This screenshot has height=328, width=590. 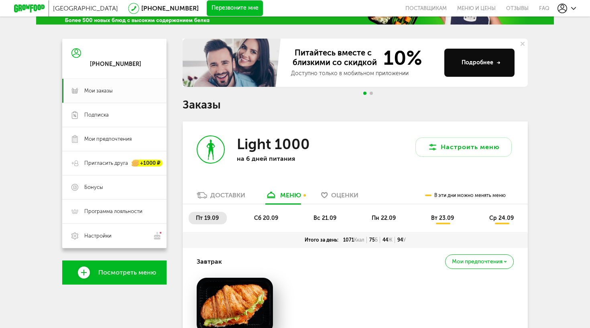 I want to click on div: +1000 ₽, so click(x=147, y=163).